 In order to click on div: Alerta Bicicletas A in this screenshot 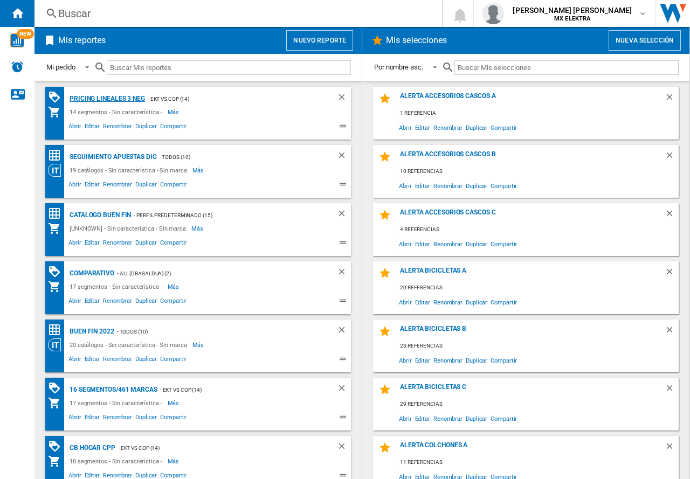, I will do `click(531, 274)`.